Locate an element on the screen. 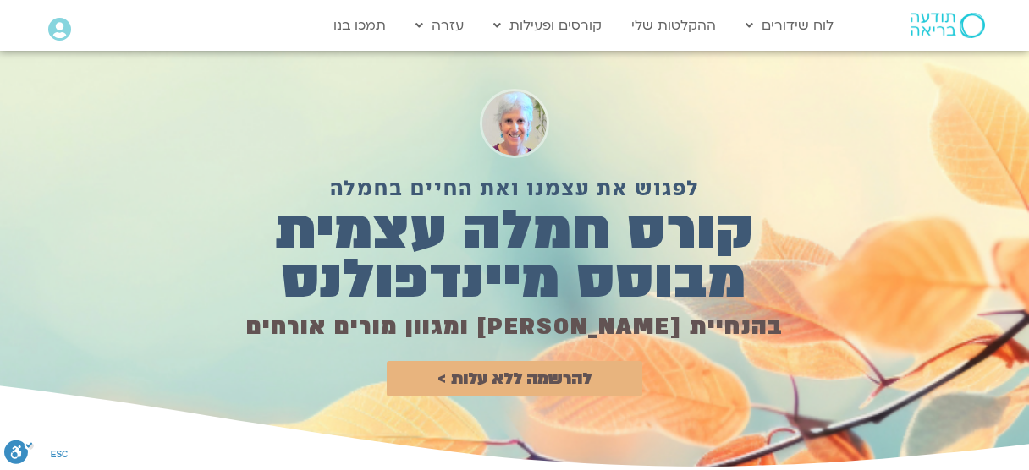  a: ההקלטות שלי is located at coordinates (674, 25).